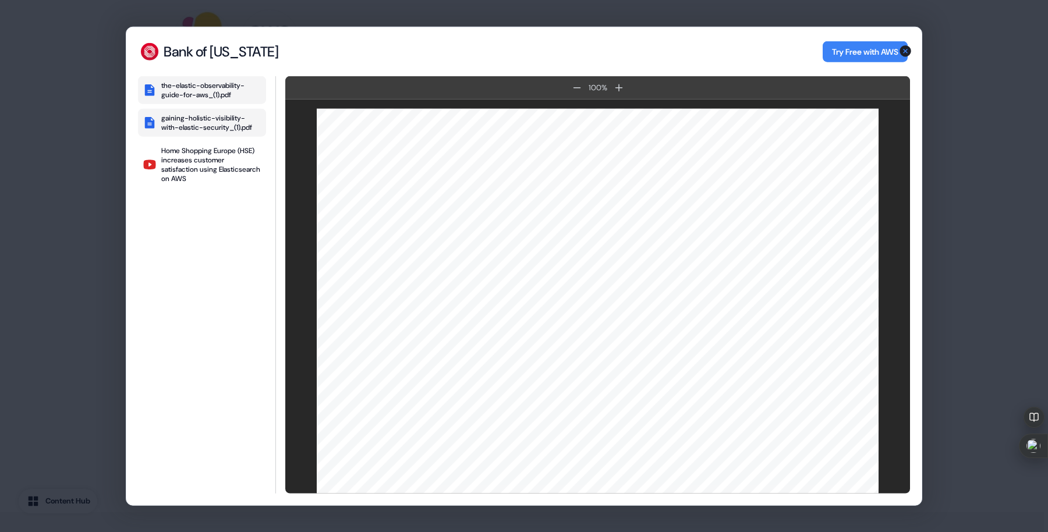  What do you see at coordinates (211, 123) in the screenshot?
I see `div: gaining-holistic-visibility-with-elastic-security_(1).pdf` at bounding box center [211, 123].